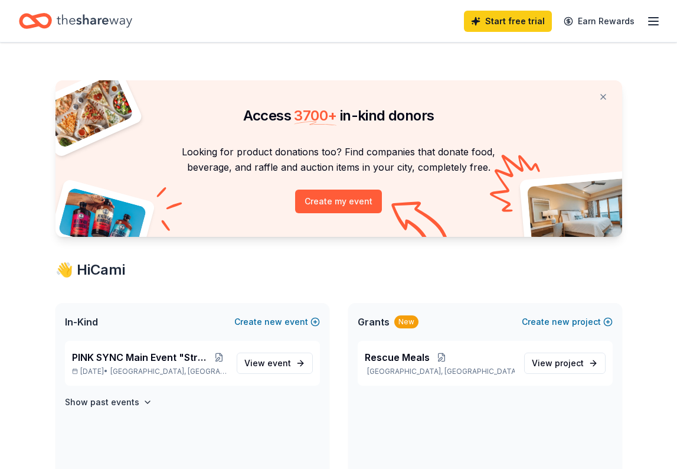 This screenshot has width=677, height=469. What do you see at coordinates (142, 357) in the screenshot?
I see `span: PINK SYNC Main Event "Stronger Together"` at bounding box center [142, 357].